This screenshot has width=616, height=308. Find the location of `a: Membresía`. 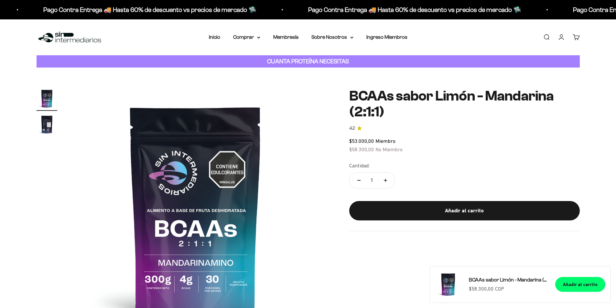

a: Membresía is located at coordinates (286, 37).